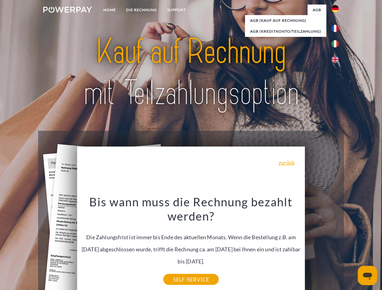 This screenshot has width=382, height=290. What do you see at coordinates (285, 21) in the screenshot?
I see `a: AGB (Kauf auf Rechnung)` at bounding box center [285, 21].